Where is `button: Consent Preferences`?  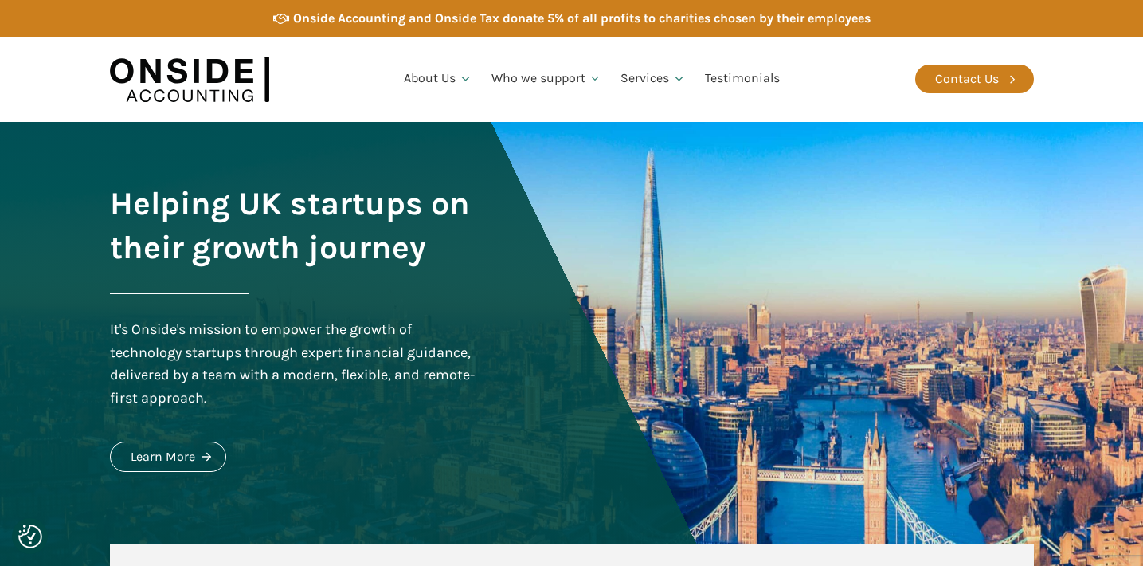
button: Consent Preferences is located at coordinates (30, 536).